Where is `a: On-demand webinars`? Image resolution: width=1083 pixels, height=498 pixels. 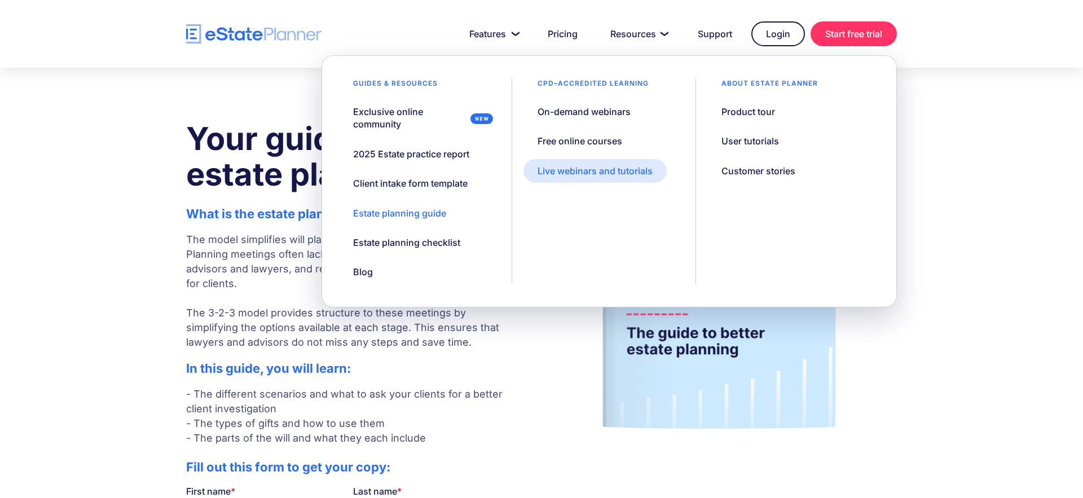 a: On-demand webinars is located at coordinates (584, 112).